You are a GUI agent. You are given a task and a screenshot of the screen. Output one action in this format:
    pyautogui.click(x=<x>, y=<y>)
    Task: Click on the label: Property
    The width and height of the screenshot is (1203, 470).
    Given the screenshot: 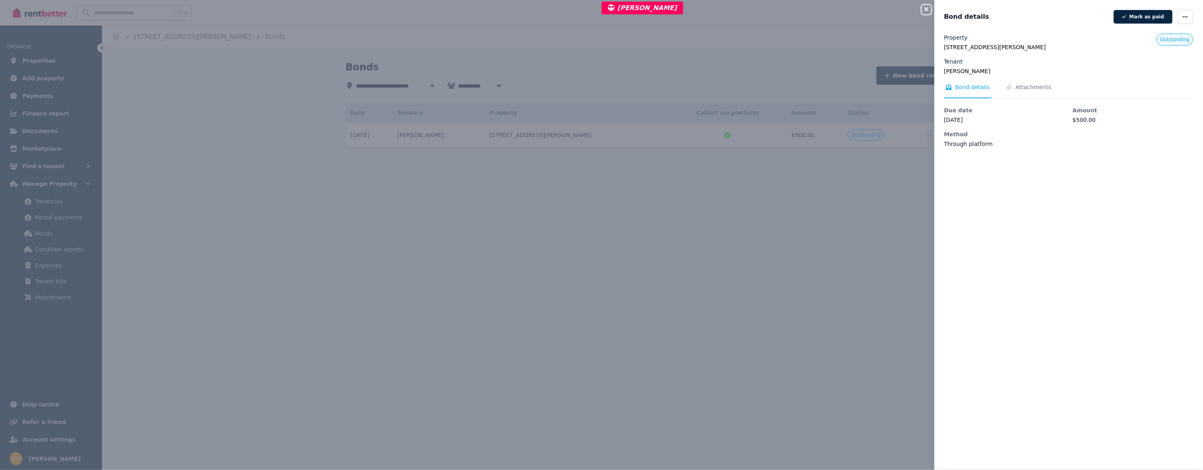 What is the action you would take?
    pyautogui.click(x=956, y=38)
    